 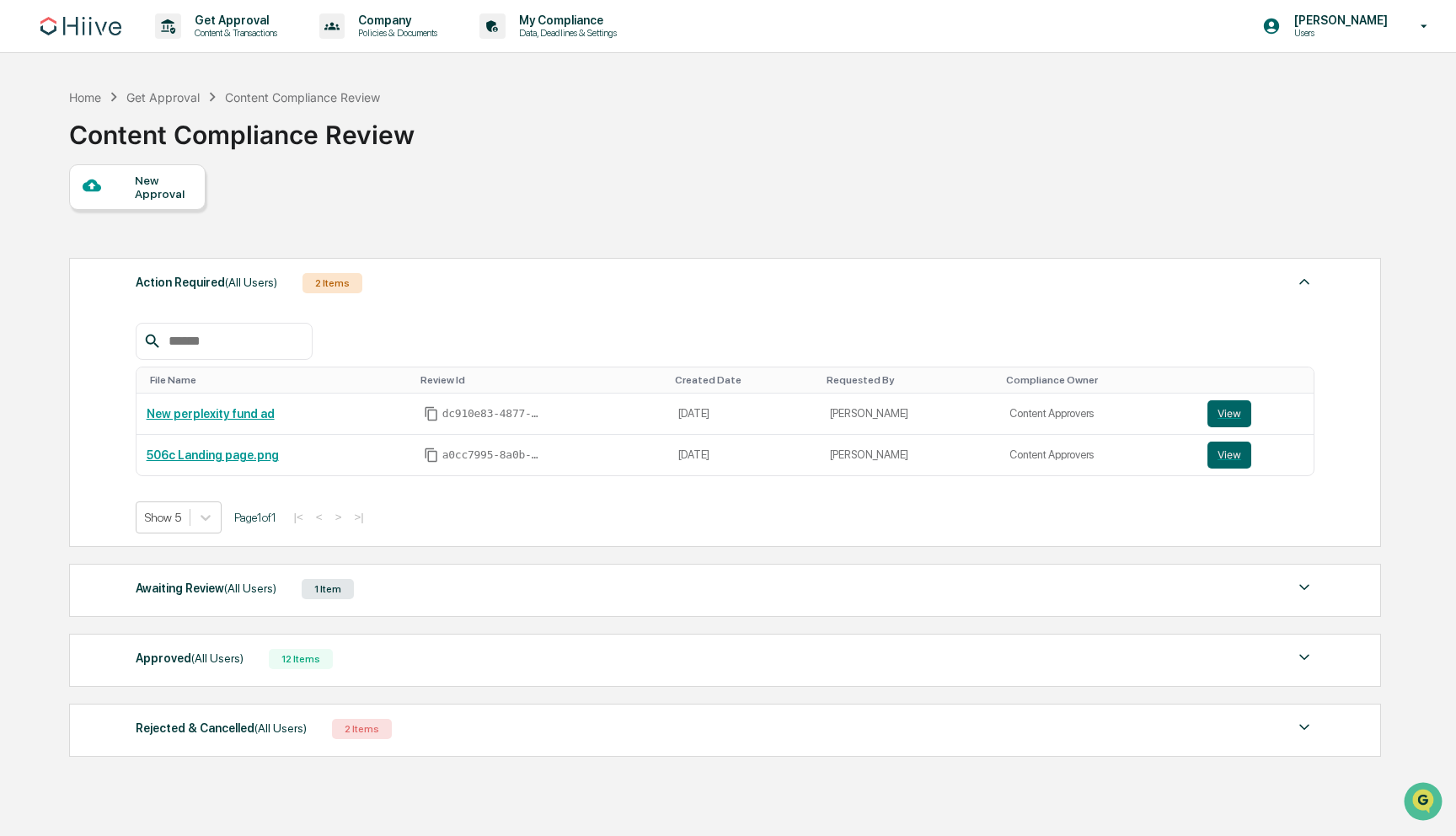 I want to click on a: 🖐️Preclearance, so click(x=62, y=220).